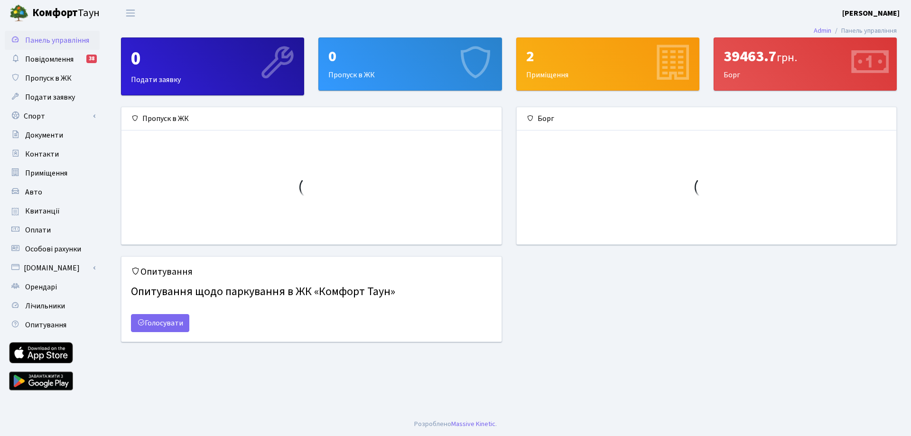  Describe the element at coordinates (66, 13) in the screenshot. I see `span: Таун` at that location.